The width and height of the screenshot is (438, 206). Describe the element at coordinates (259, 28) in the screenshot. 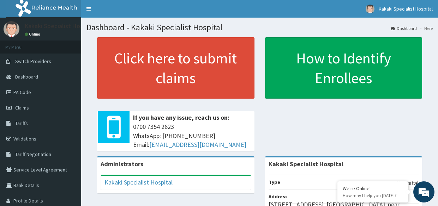

I see `h1: Dashboard - Kakaki Specialist Hospital` at that location.